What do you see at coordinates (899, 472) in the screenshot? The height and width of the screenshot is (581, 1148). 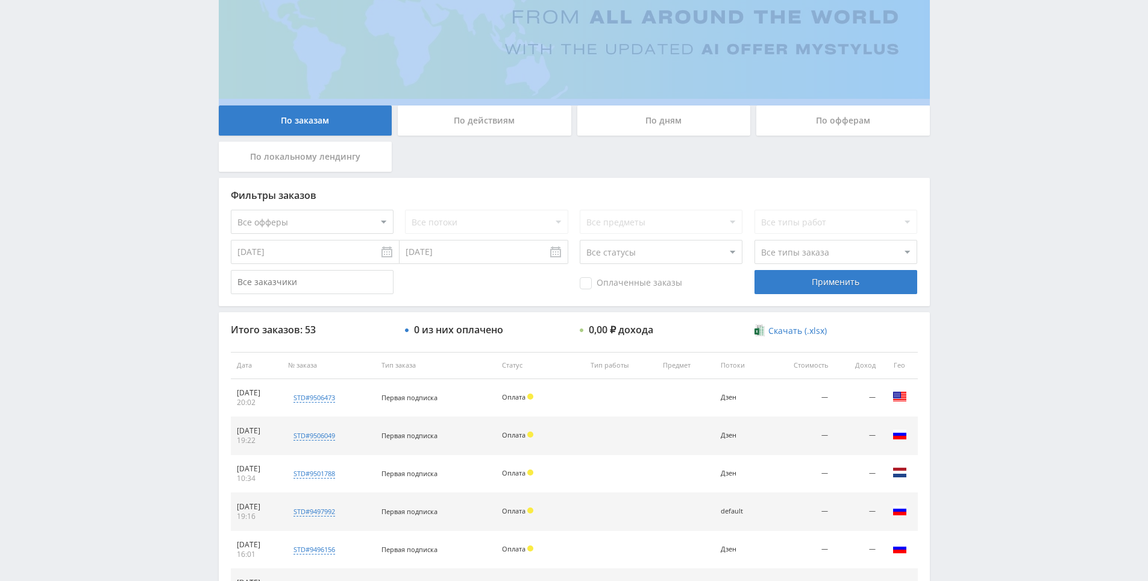 I see `img: nld.png` at bounding box center [899, 472].